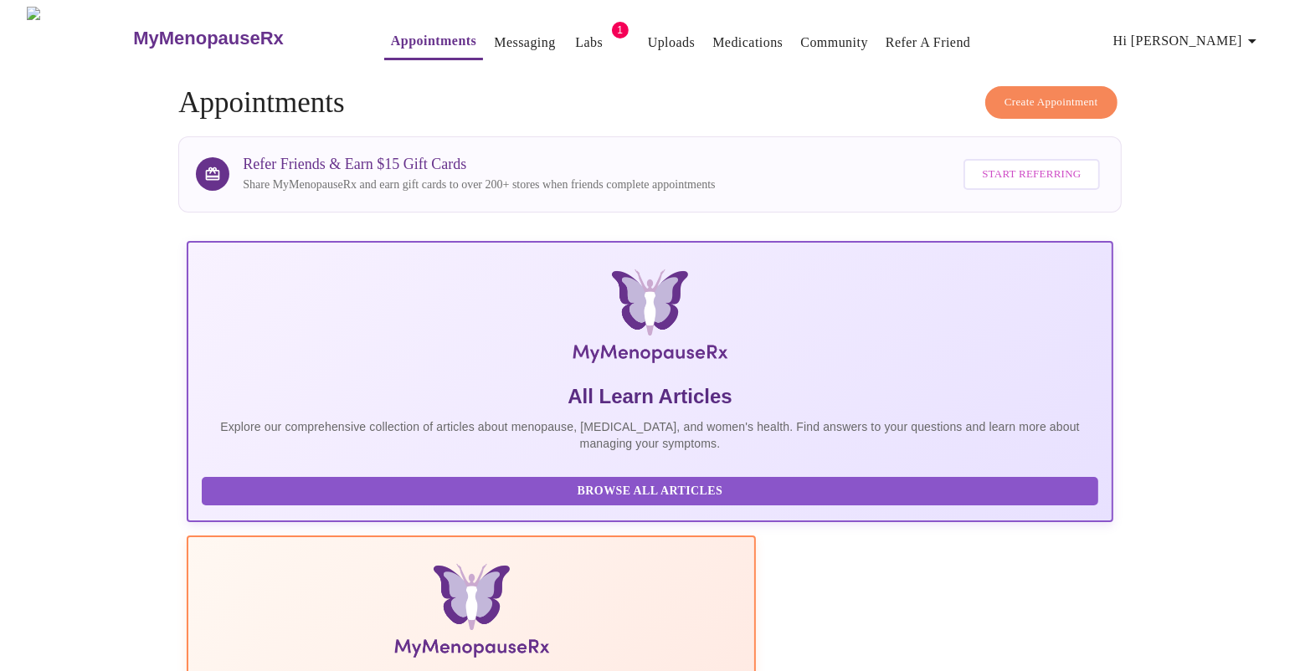 The image size is (1300, 671). Describe the element at coordinates (834, 43) in the screenshot. I see `button: Community` at that location.